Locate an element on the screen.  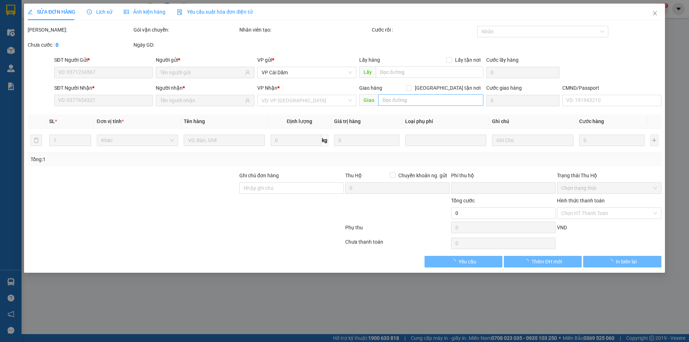
th: Loại phụ phí is located at coordinates (446, 121).